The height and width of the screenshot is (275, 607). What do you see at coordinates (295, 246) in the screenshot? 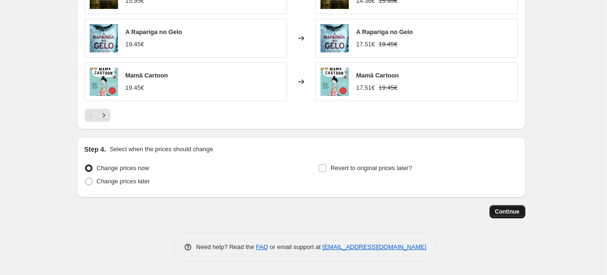
I see `span: or email support at` at bounding box center [295, 246].